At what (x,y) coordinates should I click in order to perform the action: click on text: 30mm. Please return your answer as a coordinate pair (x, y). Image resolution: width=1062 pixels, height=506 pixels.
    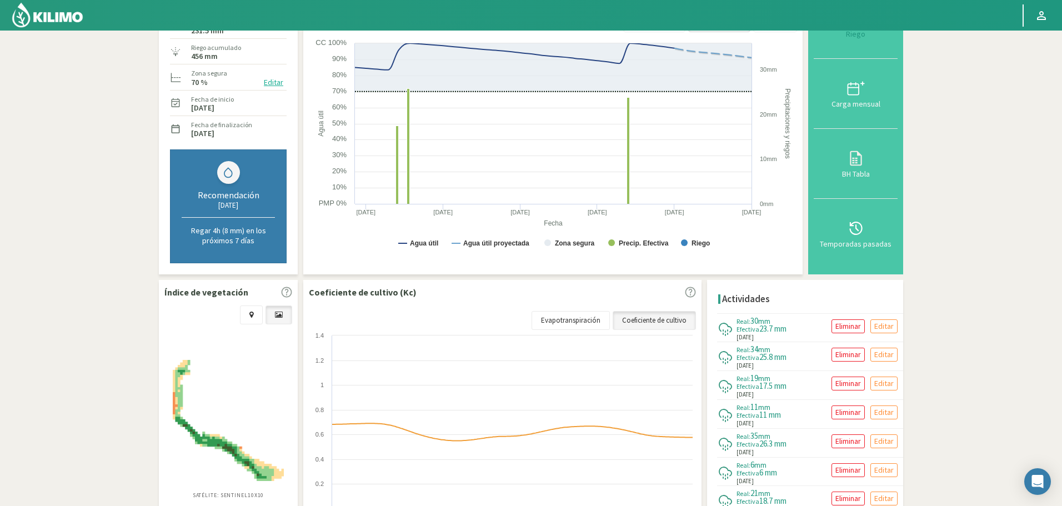
    Looking at the image, I should click on (768, 69).